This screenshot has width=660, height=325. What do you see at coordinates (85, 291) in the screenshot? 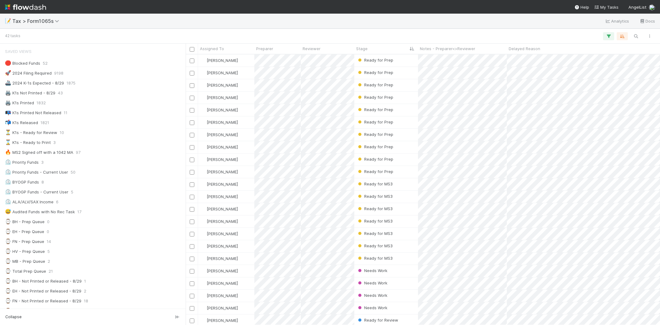
I see `span: 2` at bounding box center [85, 291].